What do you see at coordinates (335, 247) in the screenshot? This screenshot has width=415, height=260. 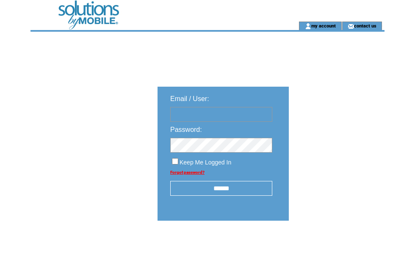 I see `img: transparent.png;jsessionid=30D41EF2E706E469EBB299B4A7869B6D` at bounding box center [335, 247].